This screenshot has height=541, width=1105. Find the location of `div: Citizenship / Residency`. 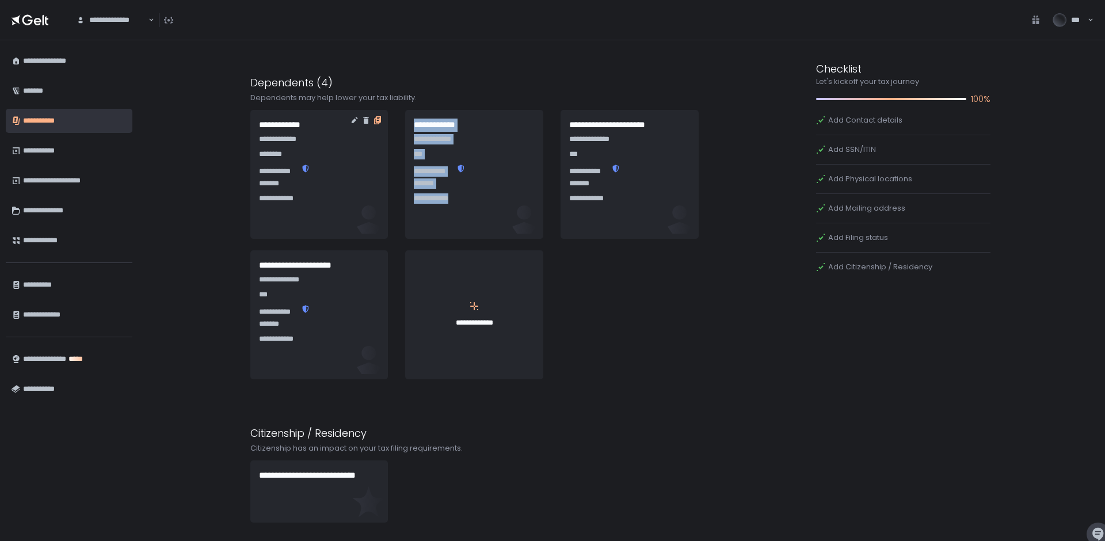

div: Citizenship / Residency is located at coordinates (475, 433).